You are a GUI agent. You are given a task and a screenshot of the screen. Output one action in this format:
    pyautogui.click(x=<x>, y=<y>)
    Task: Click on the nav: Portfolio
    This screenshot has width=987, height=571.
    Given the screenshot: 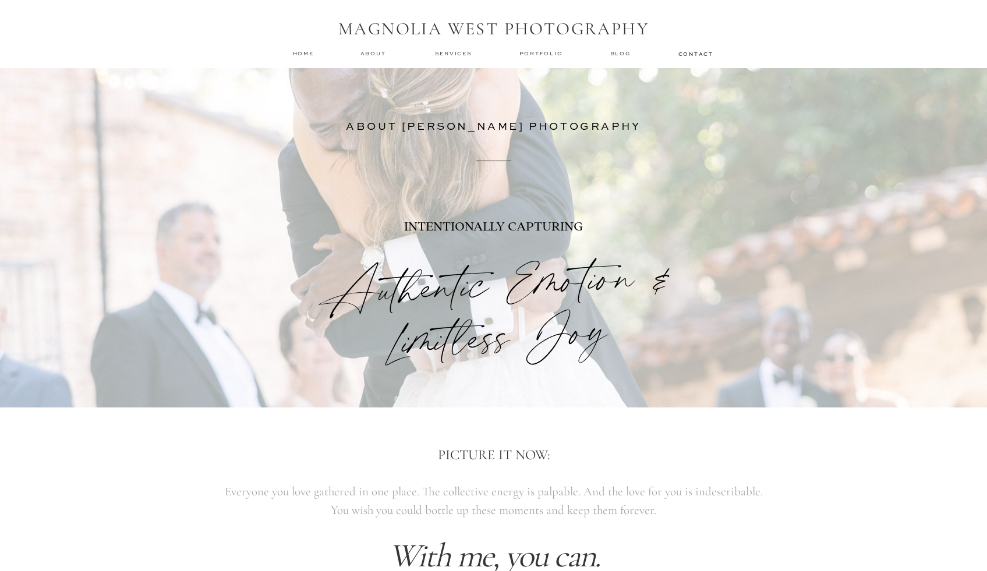 What is the action you would take?
    pyautogui.click(x=542, y=54)
    